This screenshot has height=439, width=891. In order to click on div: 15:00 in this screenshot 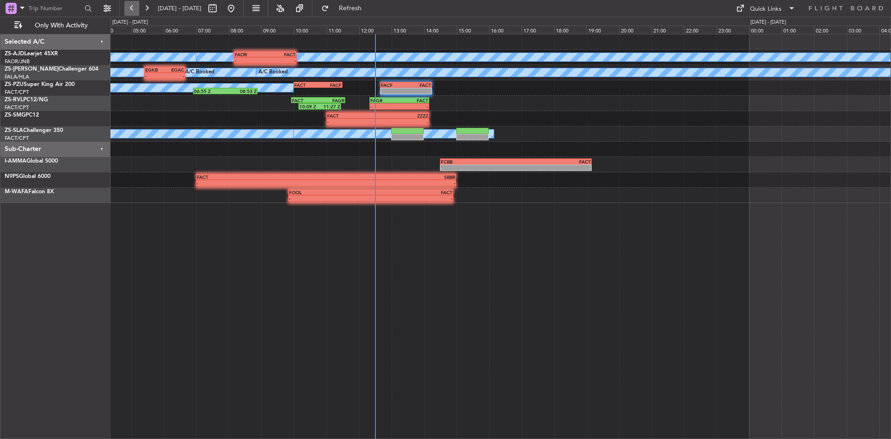, I will do `click(473, 30)`.